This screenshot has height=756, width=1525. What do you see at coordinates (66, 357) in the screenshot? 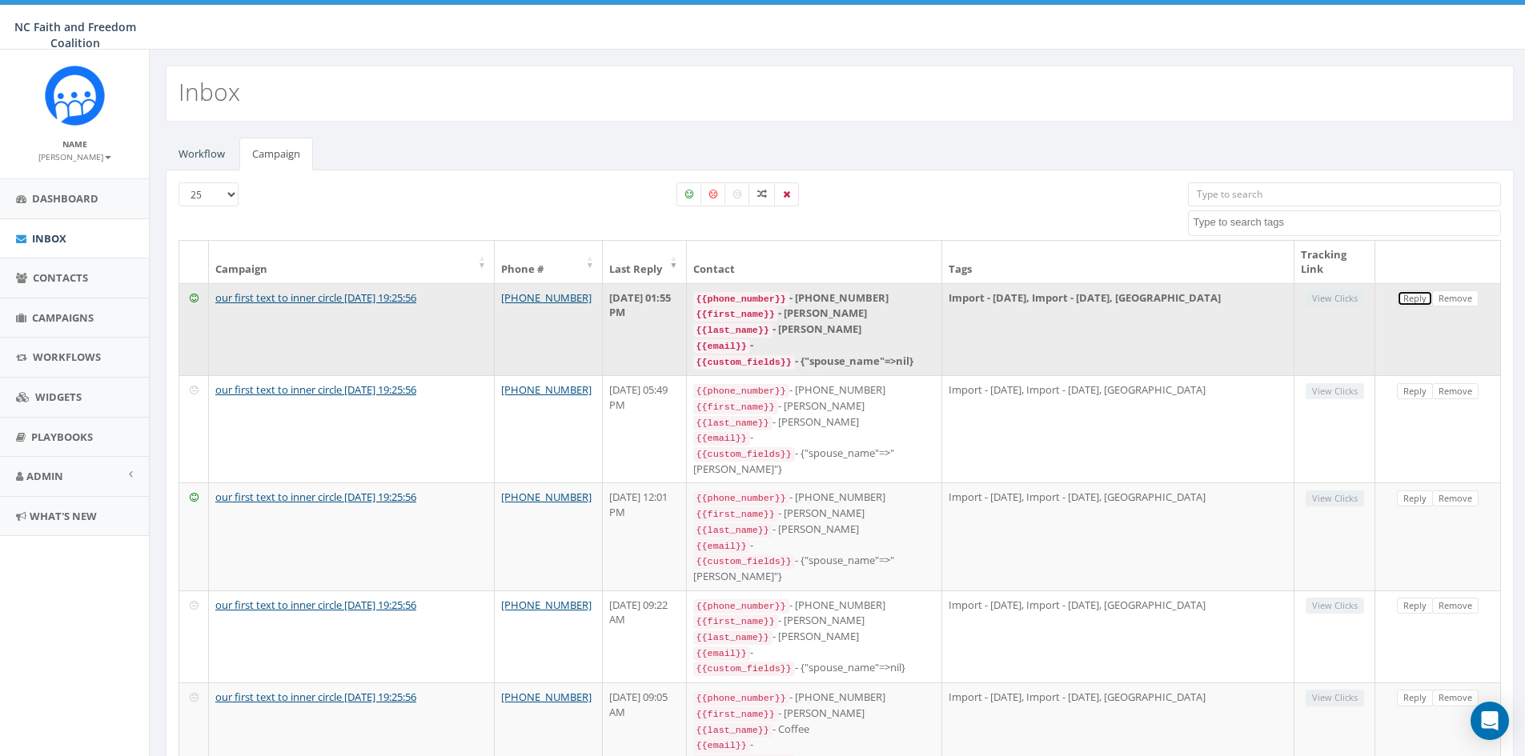
I see `span: Workflows` at bounding box center [66, 357].